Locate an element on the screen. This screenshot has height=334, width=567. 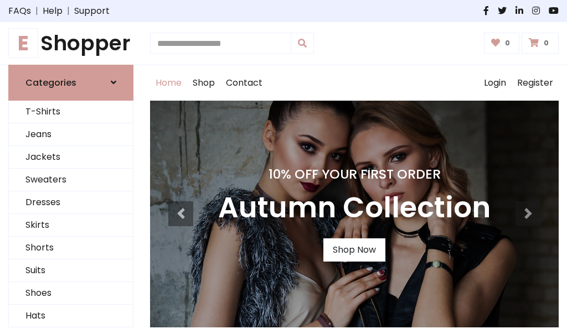
h1: Shopper is located at coordinates (71, 43).